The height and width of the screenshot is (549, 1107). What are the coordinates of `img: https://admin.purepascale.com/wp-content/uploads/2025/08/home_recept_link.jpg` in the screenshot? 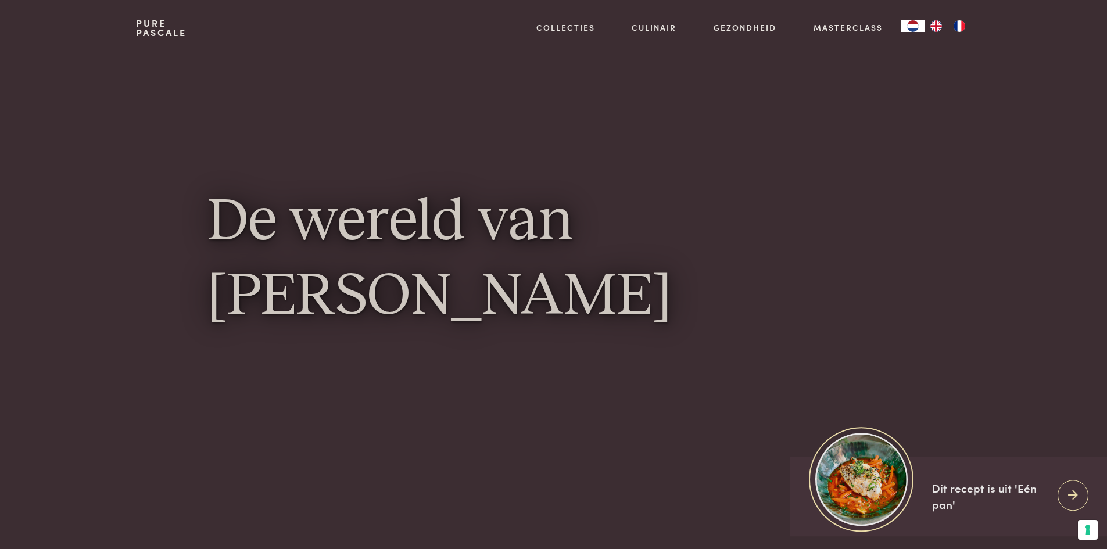 It's located at (861, 480).